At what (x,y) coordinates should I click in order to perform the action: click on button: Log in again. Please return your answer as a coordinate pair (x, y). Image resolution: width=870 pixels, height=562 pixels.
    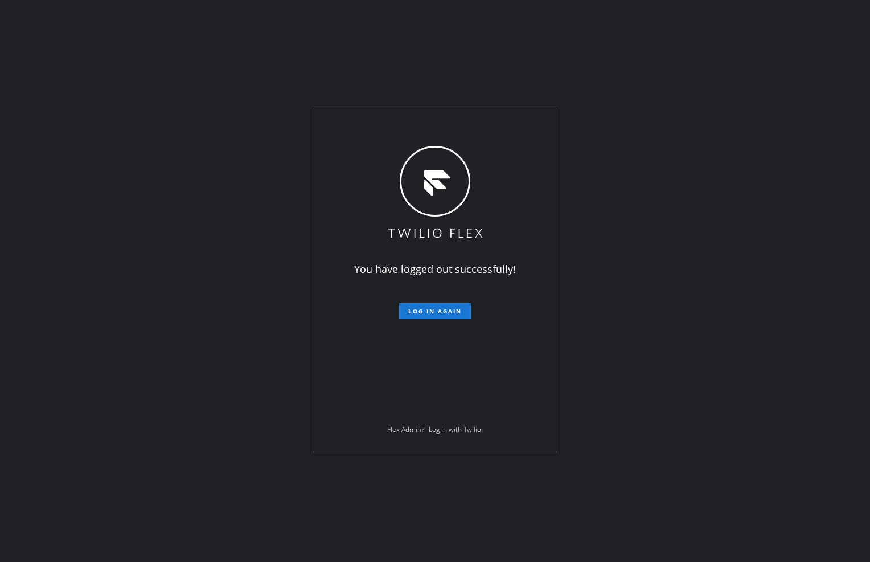
    Looking at the image, I should click on (435, 311).